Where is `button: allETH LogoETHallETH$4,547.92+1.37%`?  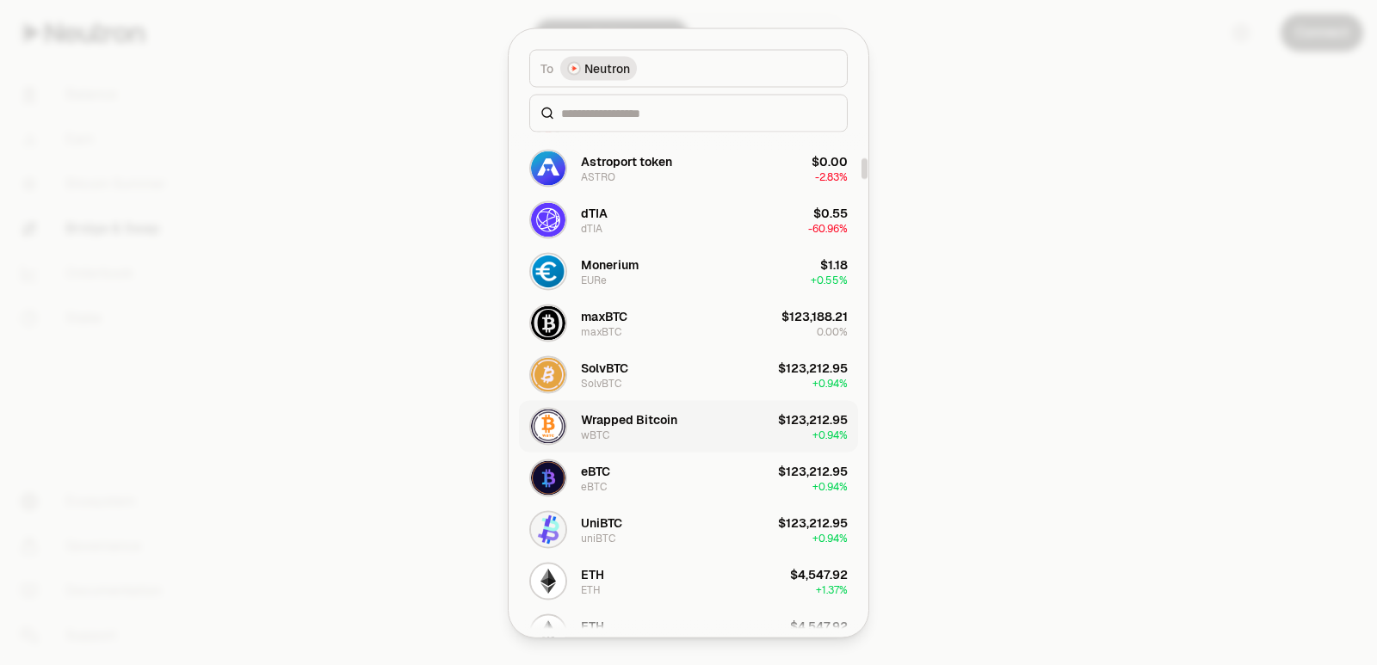
button: allETH LogoETHallETH$4,547.92+1.37% is located at coordinates (688, 632).